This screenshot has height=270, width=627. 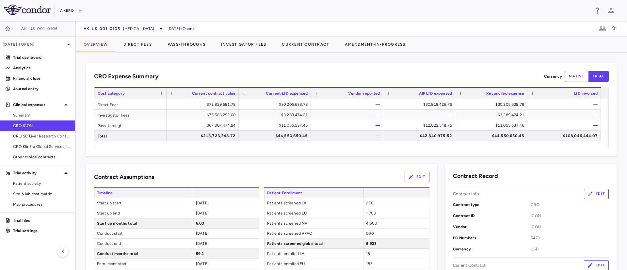 What do you see at coordinates (186, 44) in the screenshot?
I see `button: Pass-Throughs` at bounding box center [186, 44].